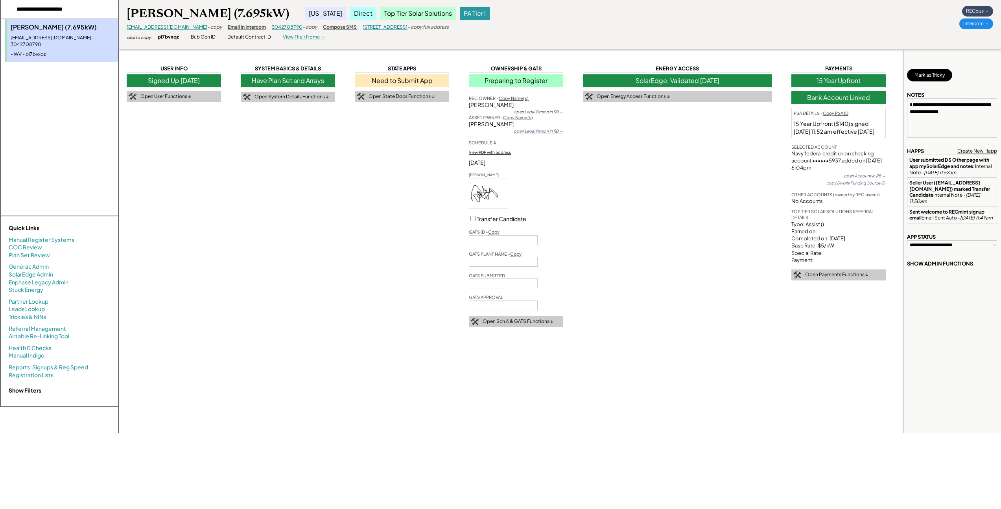 This screenshot has width=1001, height=509. I want to click on div: HAPPS, so click(915, 151).